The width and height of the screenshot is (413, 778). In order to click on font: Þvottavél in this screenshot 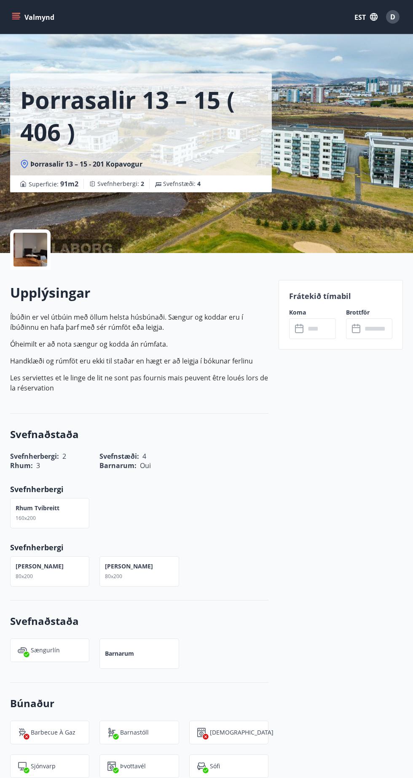, I will do `click(133, 765)`.